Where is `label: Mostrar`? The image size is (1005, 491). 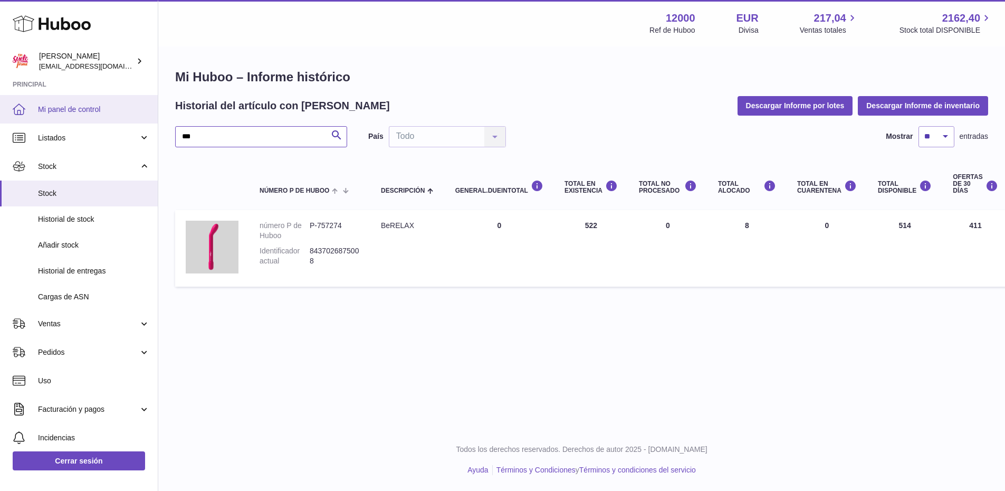 label: Mostrar is located at coordinates (899, 136).